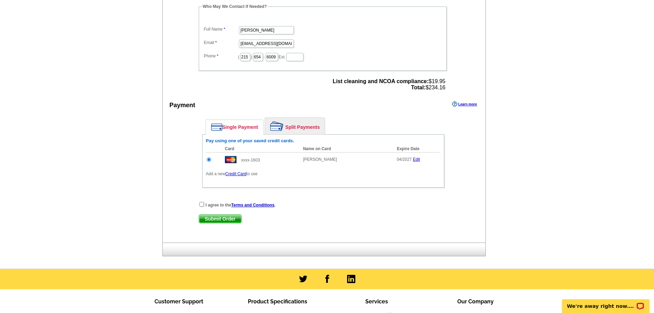 Image resolution: width=654 pixels, height=313 pixels. I want to click on span: $19.95 $234.16, so click(389, 84).